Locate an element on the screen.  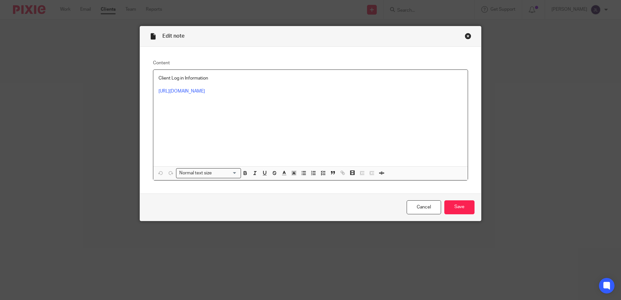
div: Close this dialog window is located at coordinates (468, 36).